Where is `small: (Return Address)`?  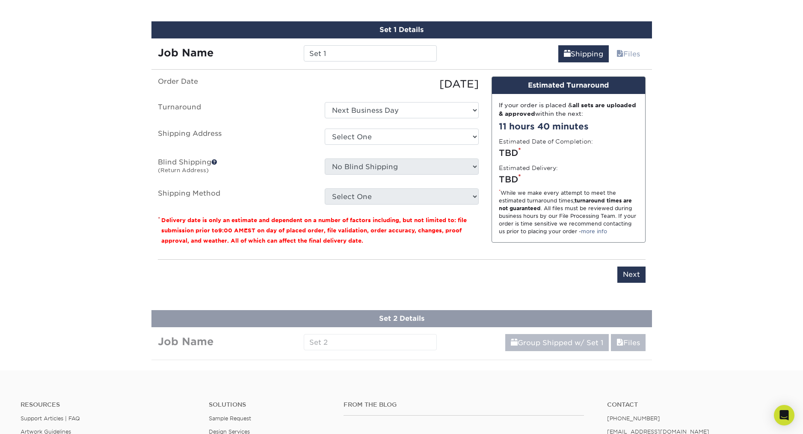 small: (Return Address) is located at coordinates (183, 170).